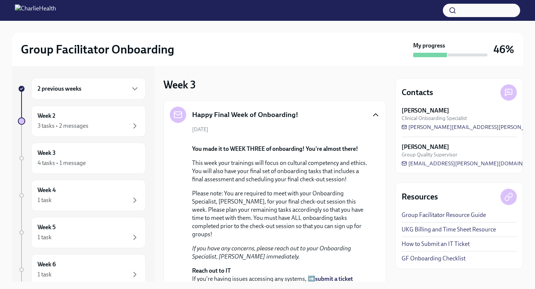 This screenshot has width=535, height=289. Describe the element at coordinates (436, 244) in the screenshot. I see `a: How to Submit an IT Ticket` at that location.